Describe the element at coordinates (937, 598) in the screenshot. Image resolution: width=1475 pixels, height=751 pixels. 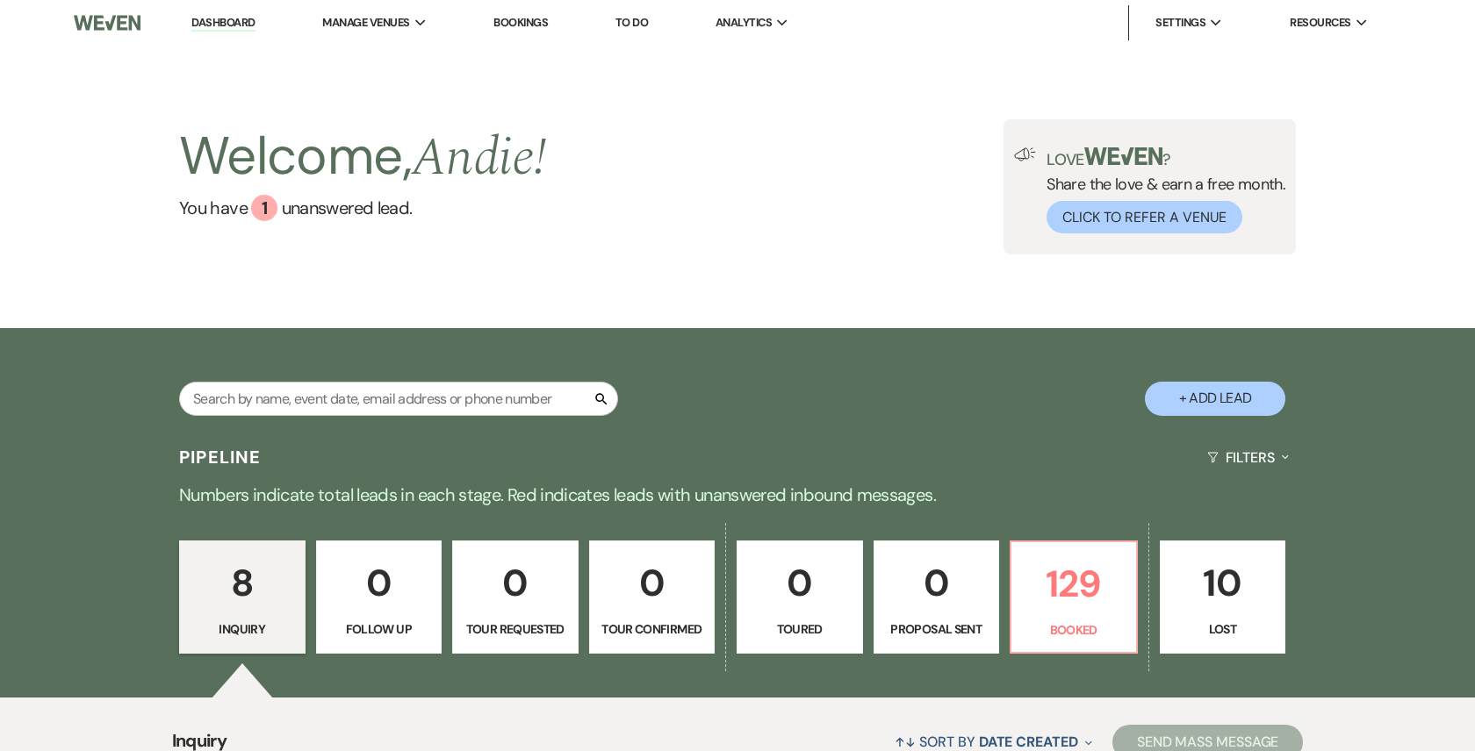
I see `a: 0Proposal Sent` at that location.